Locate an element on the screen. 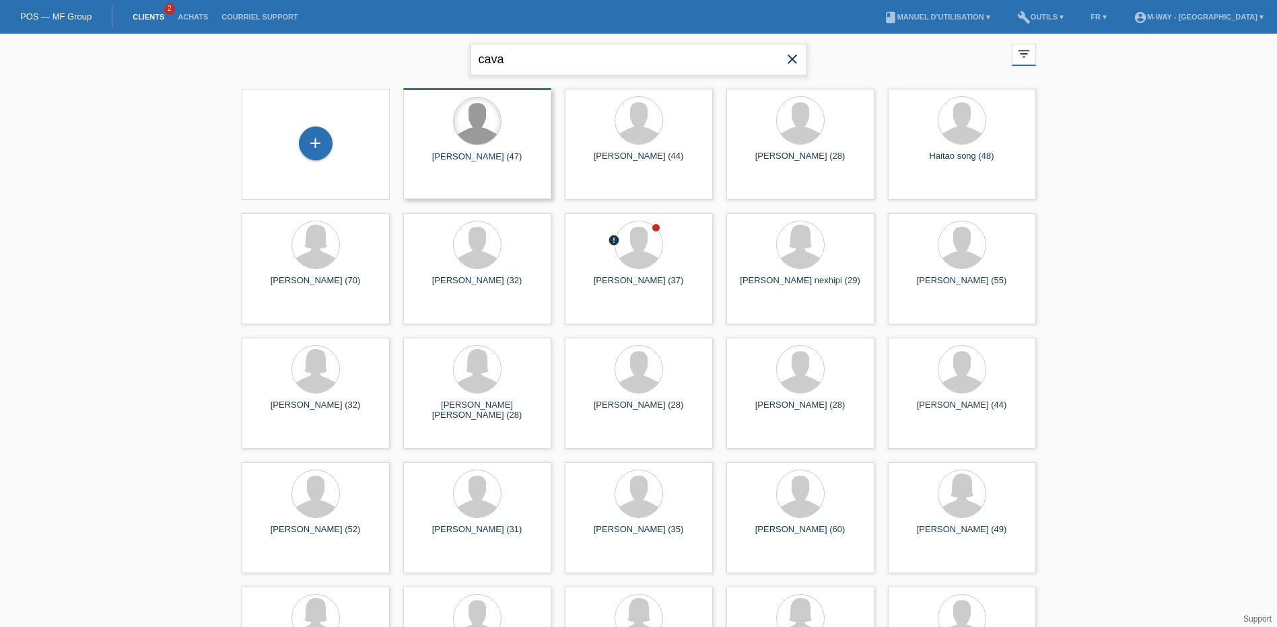 The width and height of the screenshot is (1277, 627). i: build is located at coordinates (1024, 18).